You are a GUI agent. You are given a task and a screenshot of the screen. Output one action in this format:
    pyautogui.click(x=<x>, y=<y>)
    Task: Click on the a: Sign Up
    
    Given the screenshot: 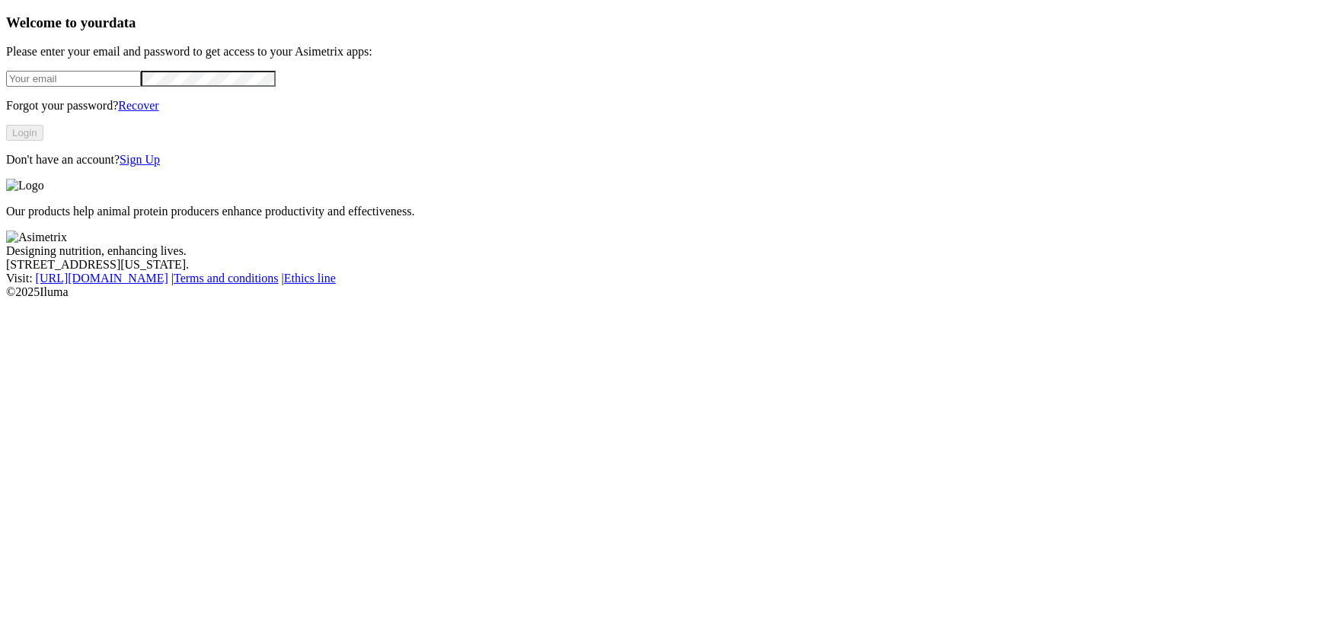 What is the action you would take?
    pyautogui.click(x=139, y=159)
    